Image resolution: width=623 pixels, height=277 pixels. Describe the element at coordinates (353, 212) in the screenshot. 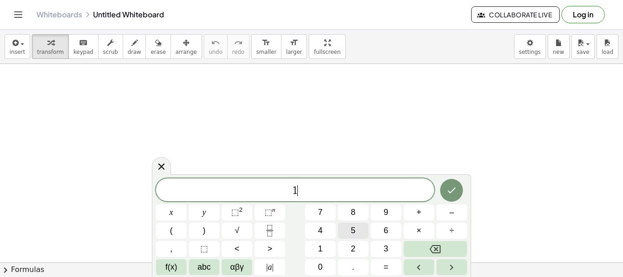

I see `span: 8` at that location.